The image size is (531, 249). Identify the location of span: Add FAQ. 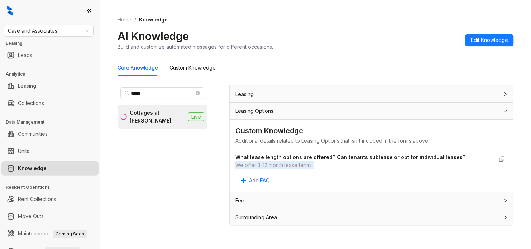
(259, 181).